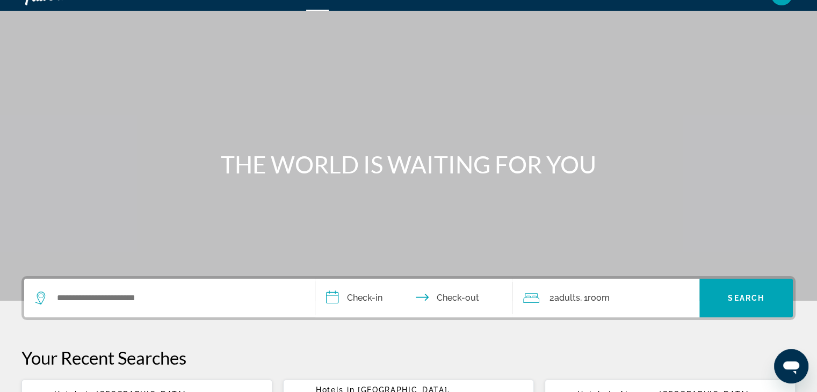 Image resolution: width=817 pixels, height=392 pixels. I want to click on span: 2, so click(564, 298).